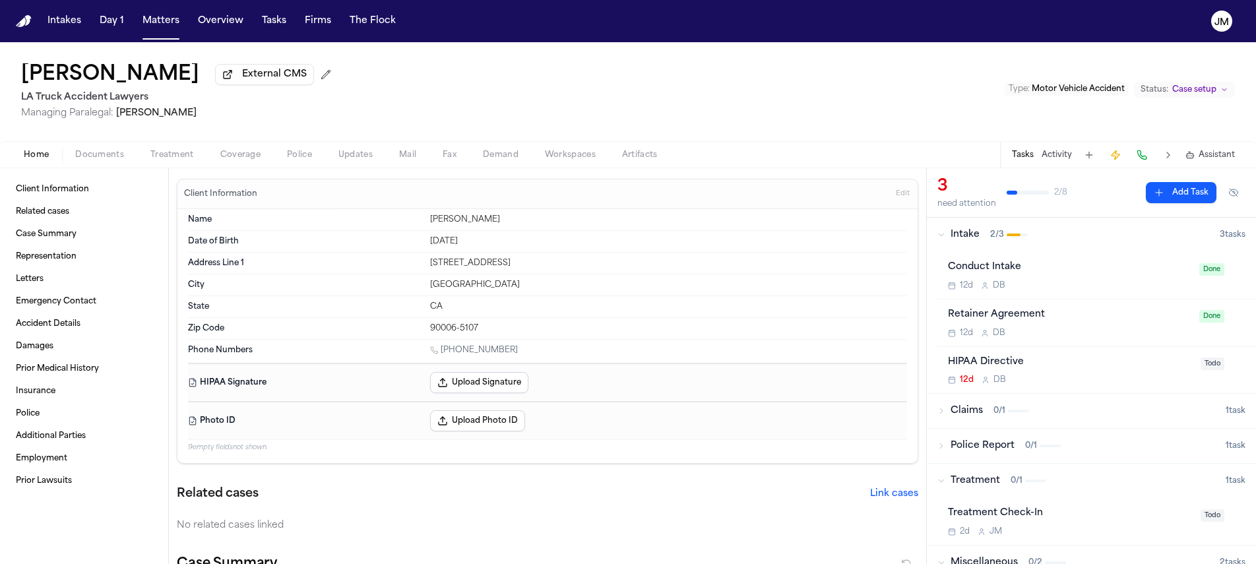  I want to click on span: Representation, so click(46, 257).